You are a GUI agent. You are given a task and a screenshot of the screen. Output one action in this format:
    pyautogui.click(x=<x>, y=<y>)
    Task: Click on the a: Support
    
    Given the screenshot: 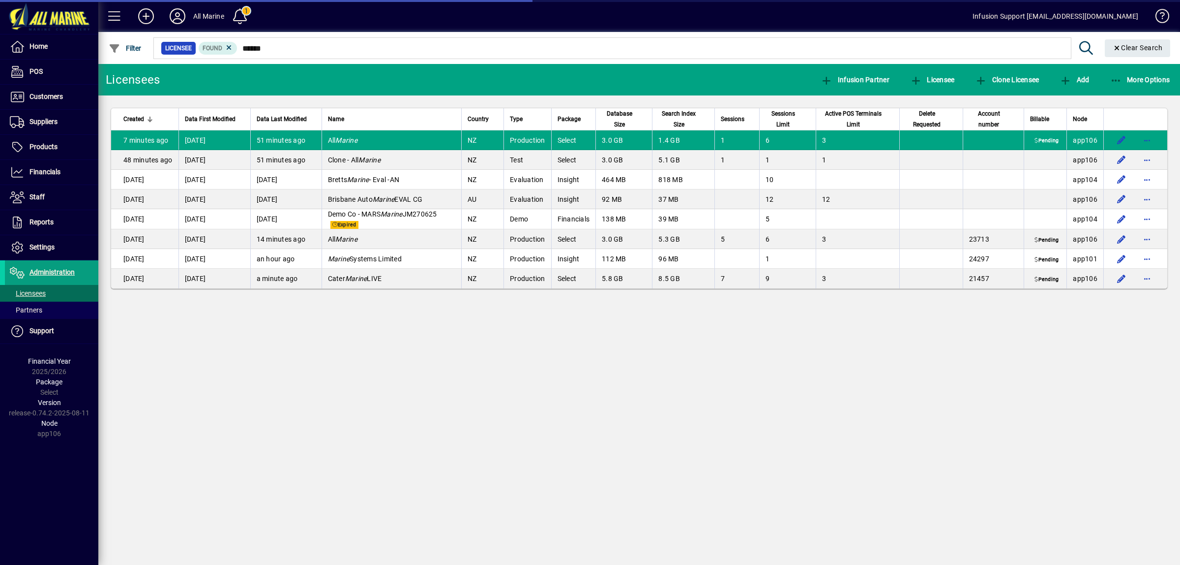 What is the action you would take?
    pyautogui.click(x=52, y=331)
    